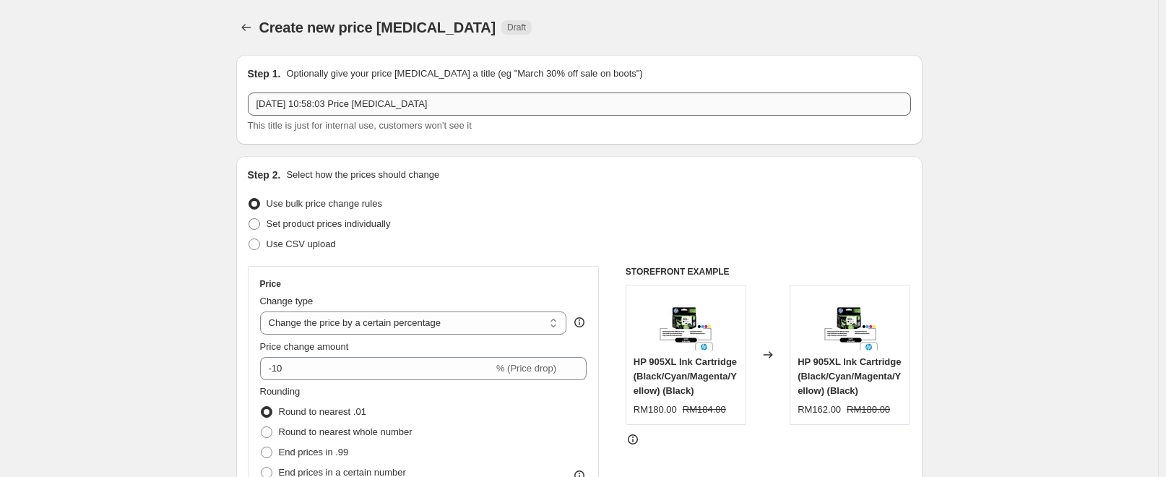  What do you see at coordinates (270, 284) in the screenshot?
I see `h3: Price` at bounding box center [270, 284].